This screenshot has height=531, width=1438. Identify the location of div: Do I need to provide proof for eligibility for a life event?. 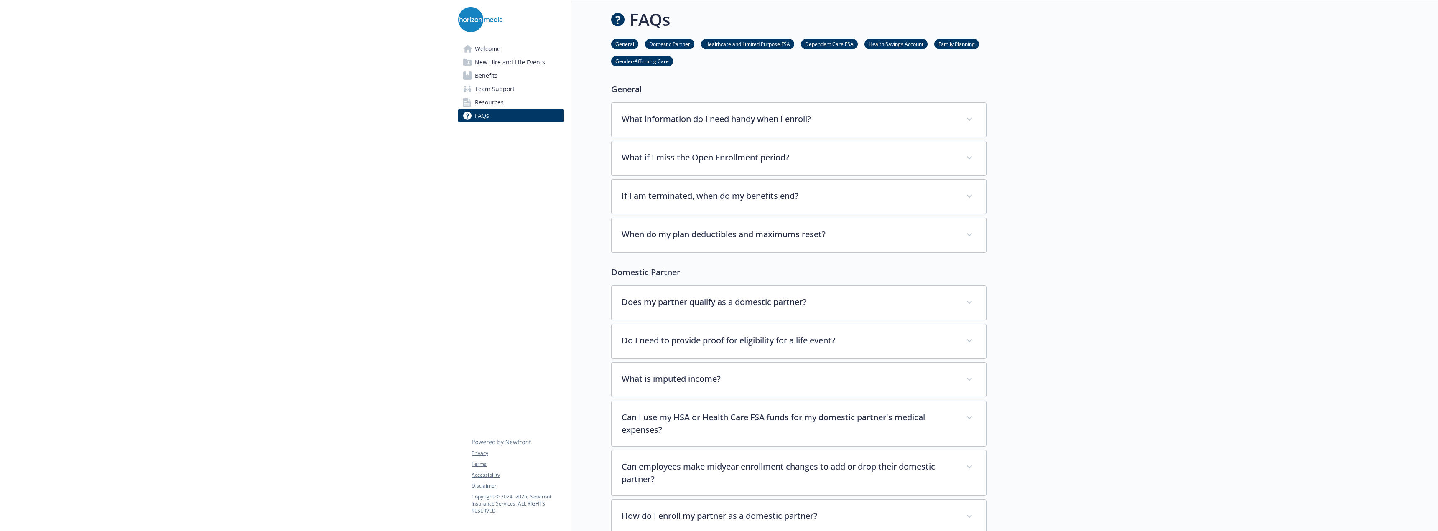
(799, 342).